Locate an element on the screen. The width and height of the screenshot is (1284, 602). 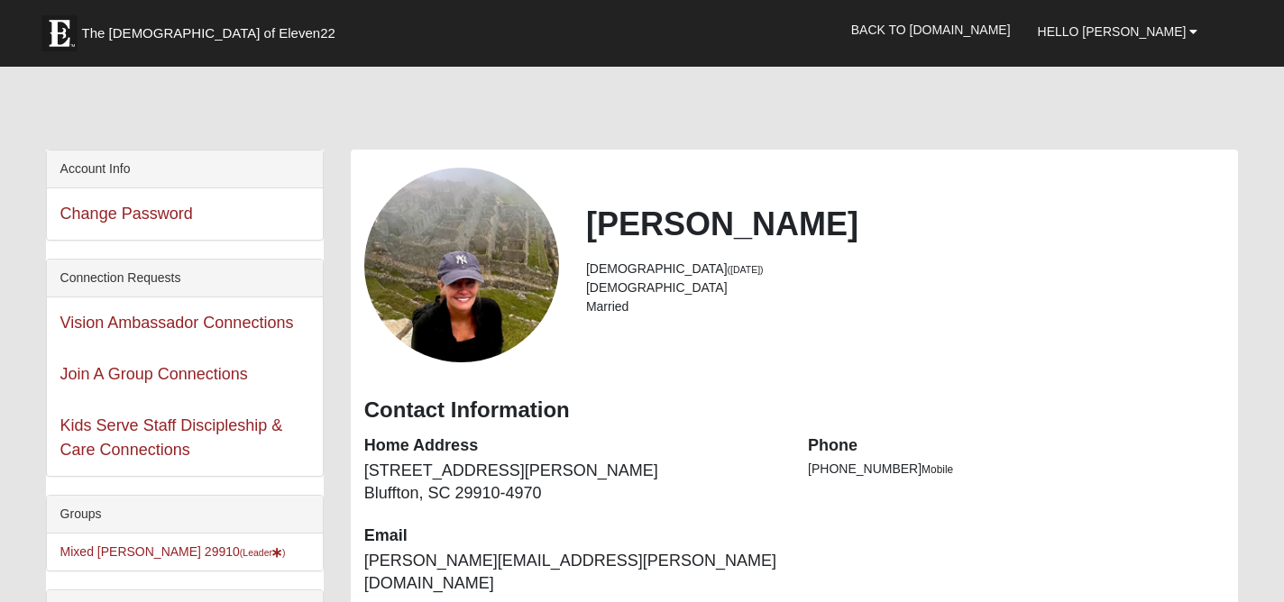
a: Change Password is located at coordinates (126, 214).